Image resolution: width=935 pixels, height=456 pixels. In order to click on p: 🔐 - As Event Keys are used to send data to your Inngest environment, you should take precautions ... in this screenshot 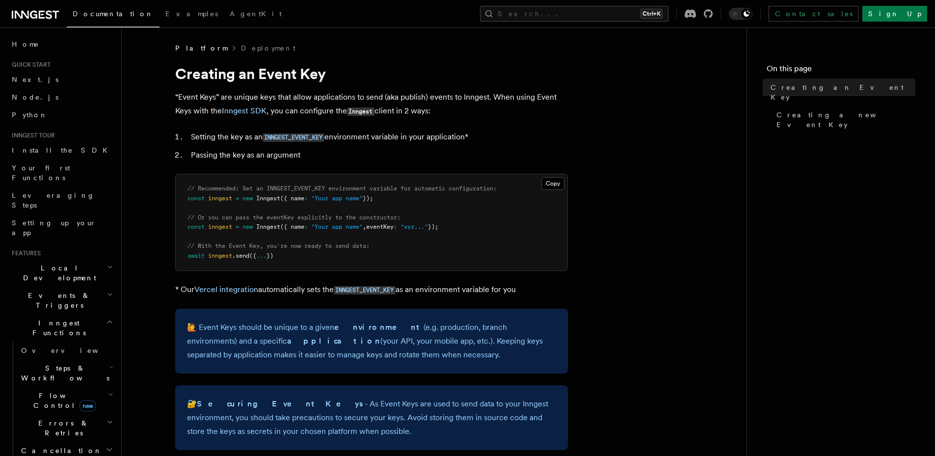, I will do `click(372, 418)`.